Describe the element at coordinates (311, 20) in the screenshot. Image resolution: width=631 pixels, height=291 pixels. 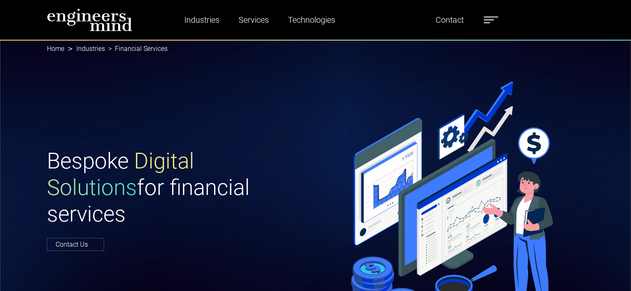
I see `a: Technologies` at that location.